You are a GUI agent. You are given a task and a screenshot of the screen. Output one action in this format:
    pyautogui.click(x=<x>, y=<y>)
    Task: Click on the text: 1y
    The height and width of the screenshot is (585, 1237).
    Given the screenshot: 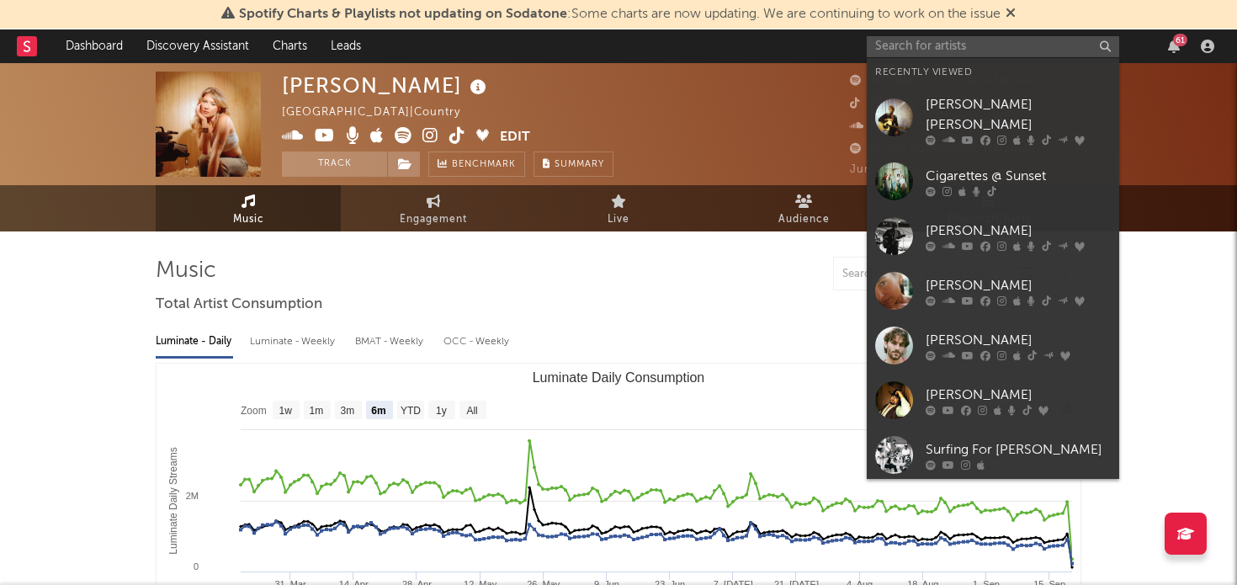 What is the action you would take?
    pyautogui.click(x=441, y=411)
    